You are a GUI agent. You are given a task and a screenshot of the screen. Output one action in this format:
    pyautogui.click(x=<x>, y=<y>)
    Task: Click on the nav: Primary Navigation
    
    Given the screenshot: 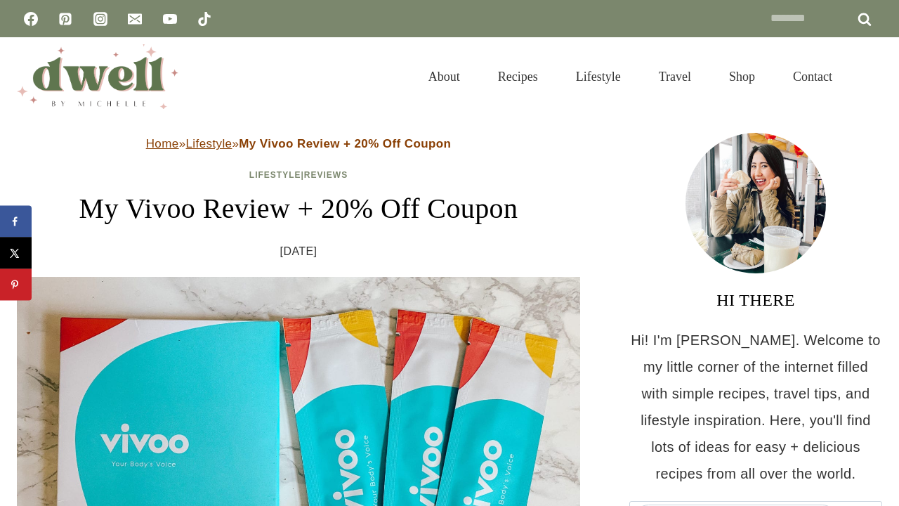 What is the action you would take?
    pyautogui.click(x=630, y=77)
    